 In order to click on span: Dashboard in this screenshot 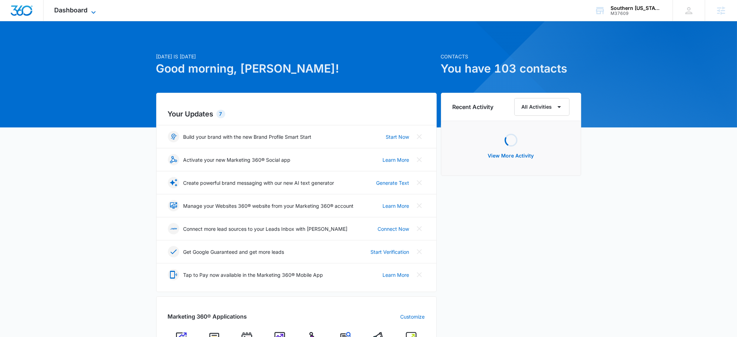, I will do `click(71, 10)`.